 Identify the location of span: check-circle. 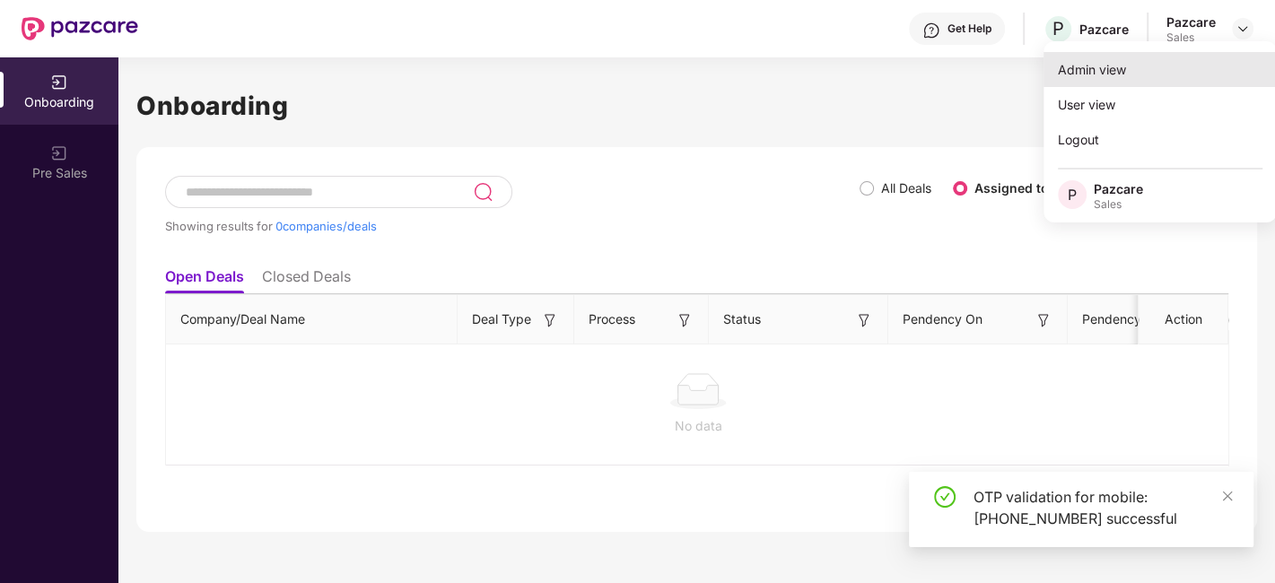
(945, 497).